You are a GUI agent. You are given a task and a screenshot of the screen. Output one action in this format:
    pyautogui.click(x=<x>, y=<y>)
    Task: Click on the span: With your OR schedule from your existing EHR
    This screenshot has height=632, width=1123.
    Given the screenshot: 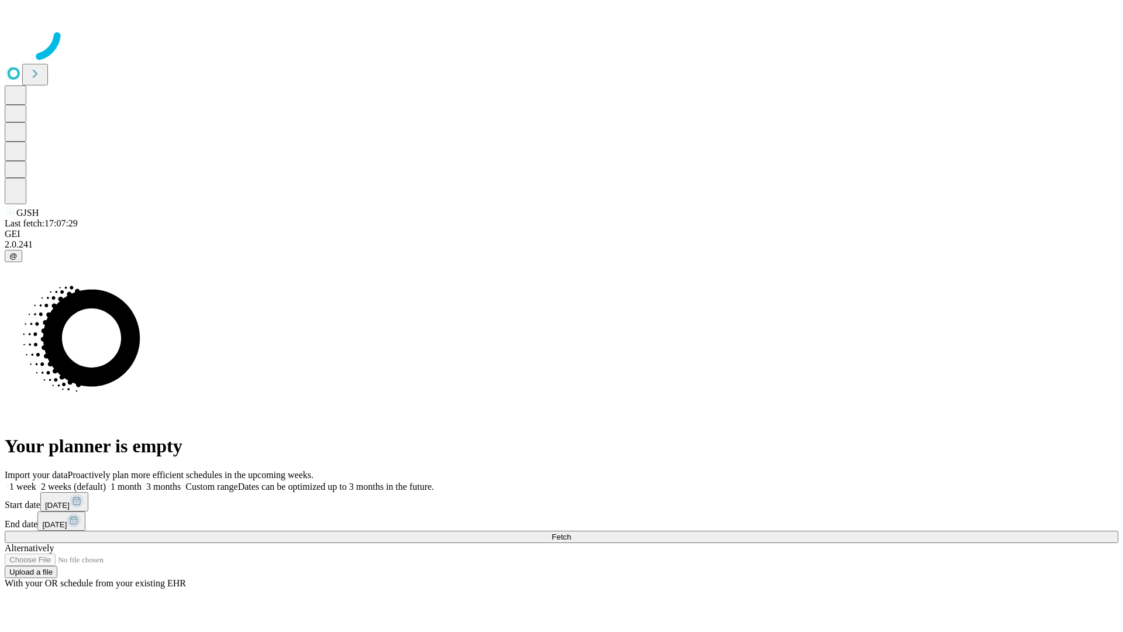 What is the action you would take?
    pyautogui.click(x=95, y=583)
    